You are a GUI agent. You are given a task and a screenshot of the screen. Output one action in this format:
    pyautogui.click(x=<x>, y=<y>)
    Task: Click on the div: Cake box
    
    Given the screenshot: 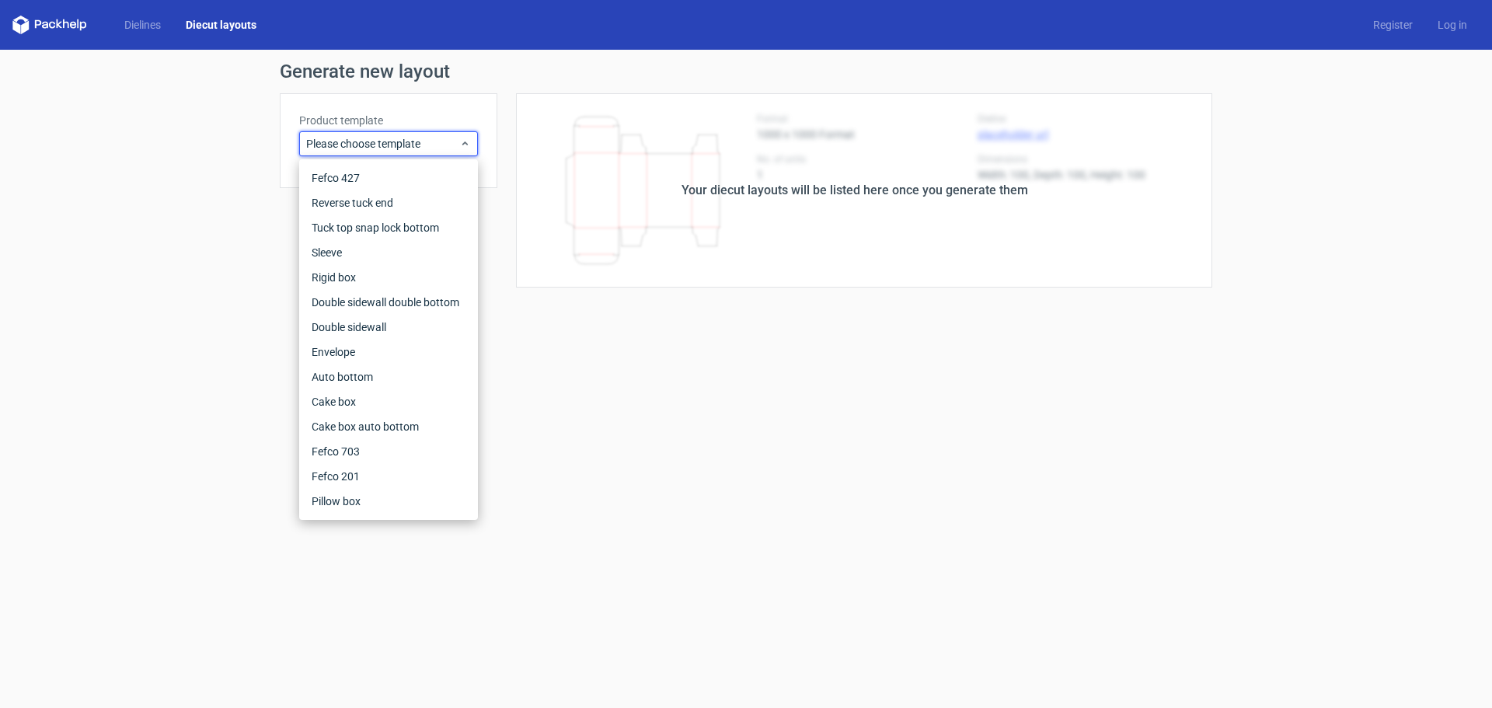 What is the action you would take?
    pyautogui.click(x=388, y=402)
    